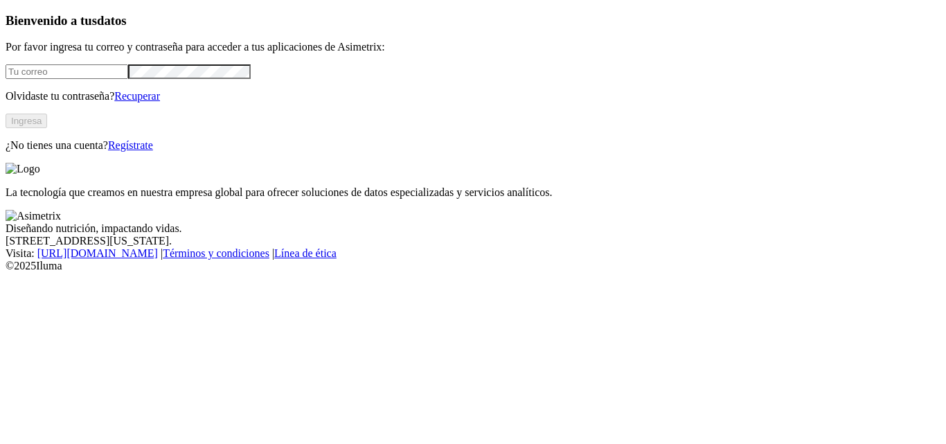  What do you see at coordinates (473, 253) in the screenshot?
I see `div: Visita : | |` at bounding box center [473, 253].